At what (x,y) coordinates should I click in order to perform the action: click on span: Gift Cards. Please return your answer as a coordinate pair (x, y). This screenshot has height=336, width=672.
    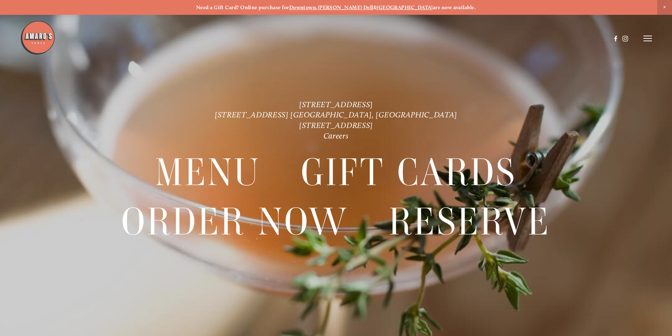
    Looking at the image, I should click on (409, 173).